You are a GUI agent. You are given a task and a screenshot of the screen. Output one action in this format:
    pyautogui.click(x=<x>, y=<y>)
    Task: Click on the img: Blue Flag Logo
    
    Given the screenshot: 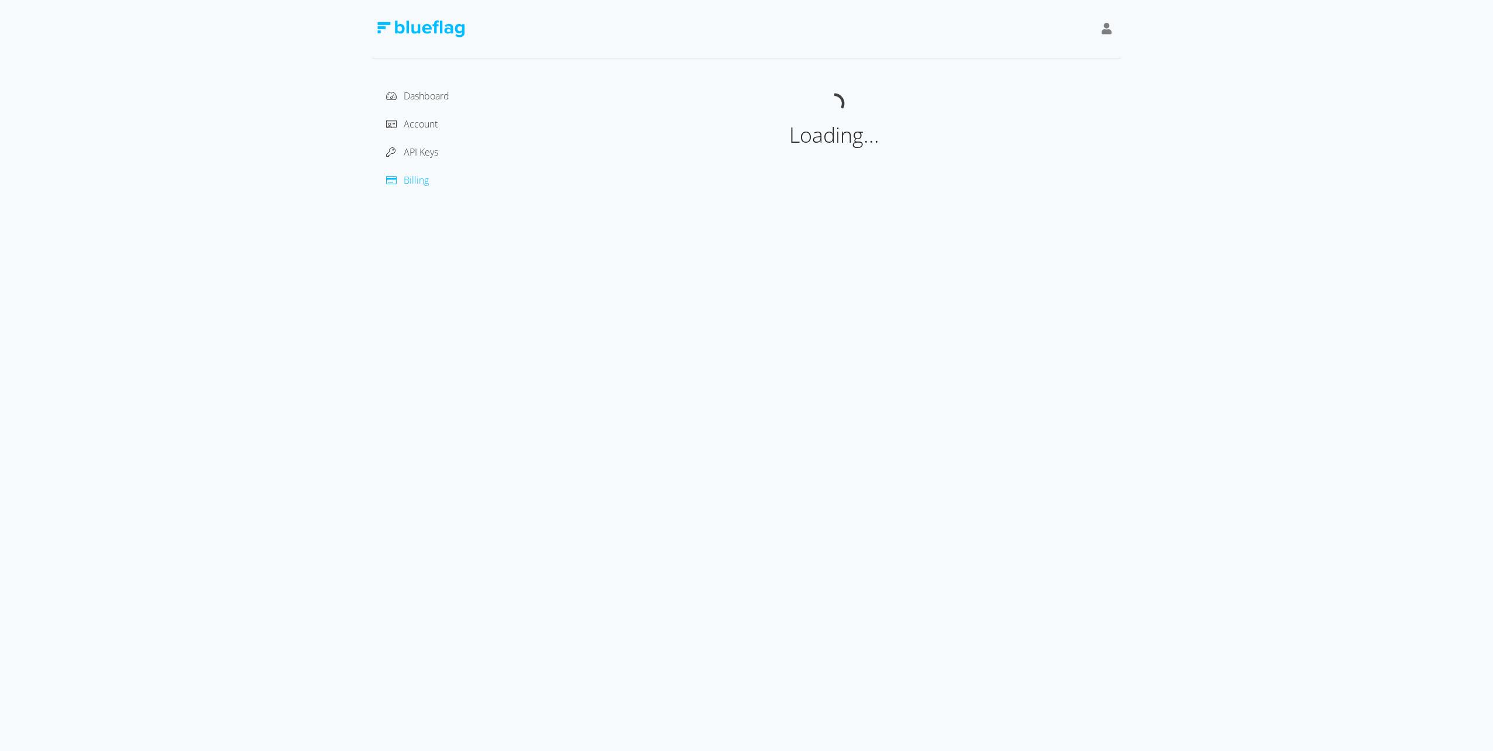 What is the action you would take?
    pyautogui.click(x=421, y=29)
    